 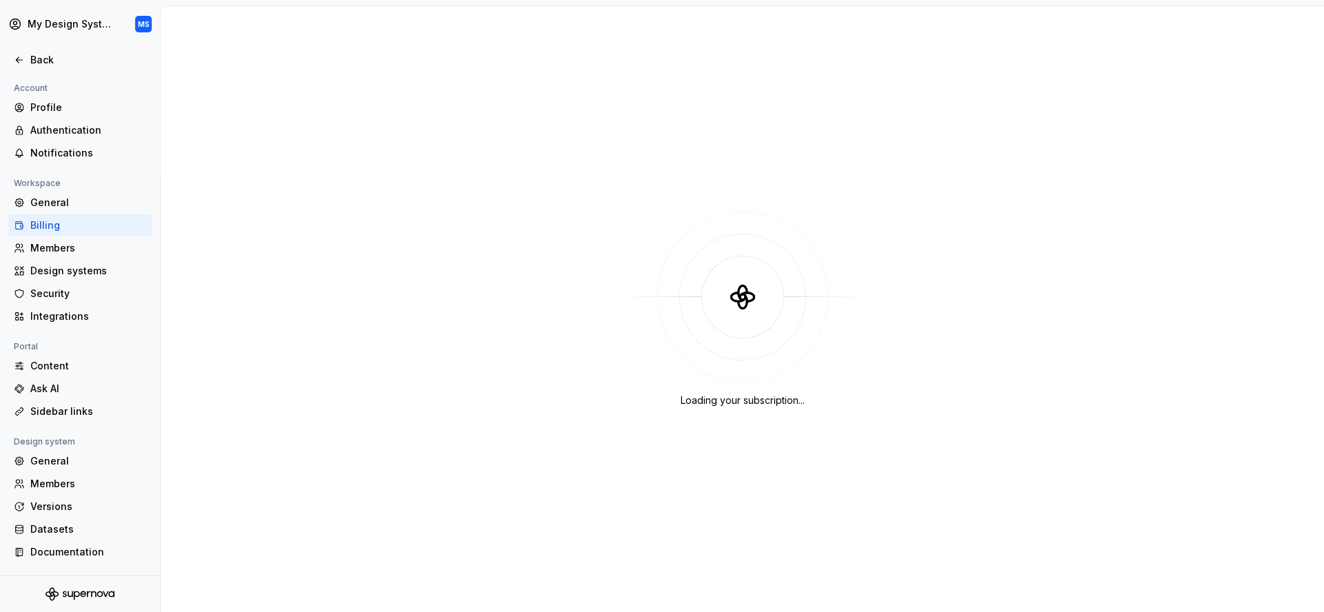 What do you see at coordinates (80, 130) in the screenshot?
I see `a: Authentication` at bounding box center [80, 130].